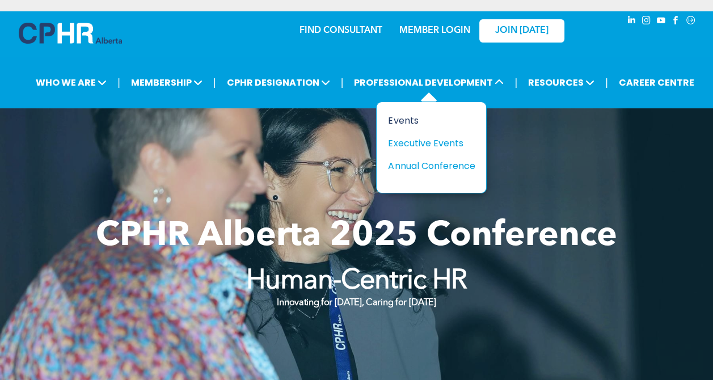 Image resolution: width=713 pixels, height=380 pixels. Describe the element at coordinates (676, 22) in the screenshot. I see `a: facebook` at that location.